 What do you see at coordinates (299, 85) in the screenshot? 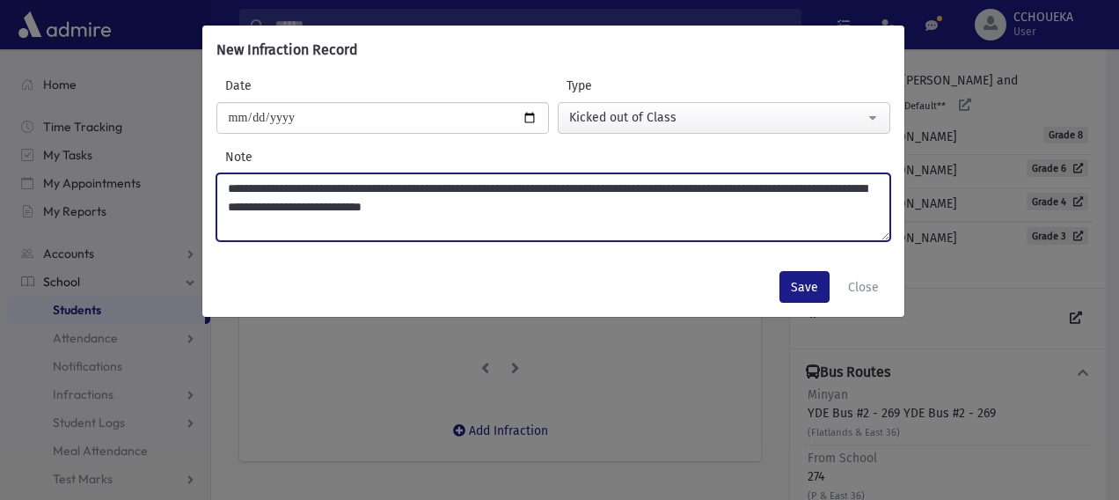
I see `label: Date` at bounding box center [299, 85].